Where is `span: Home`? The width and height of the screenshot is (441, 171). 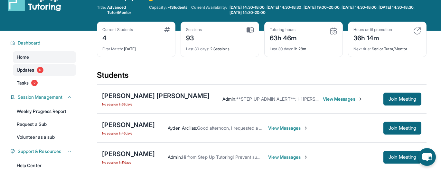 span: Home is located at coordinates (23, 57).